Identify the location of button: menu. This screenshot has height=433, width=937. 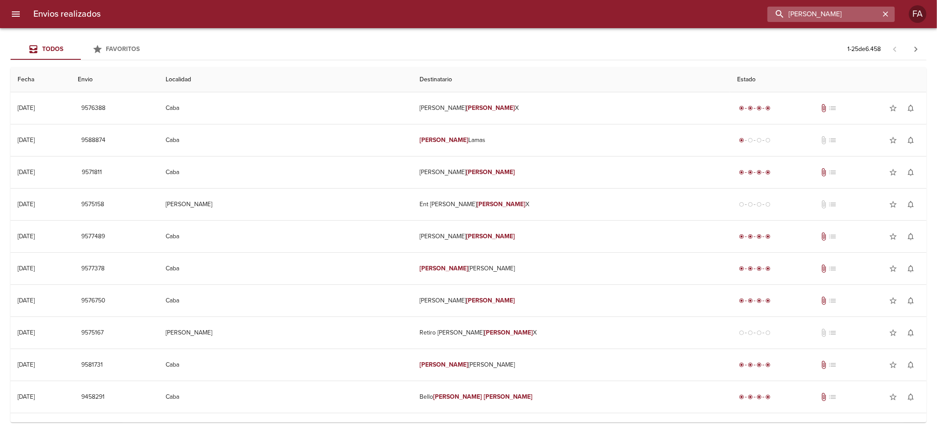
(16, 14).